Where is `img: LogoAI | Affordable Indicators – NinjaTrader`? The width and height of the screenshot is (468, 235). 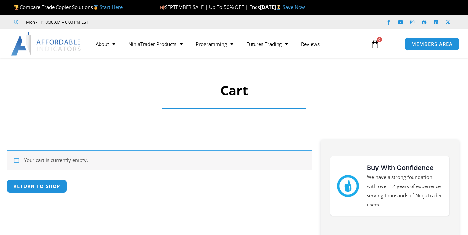
img: LogoAI | Affordable Indicators – NinjaTrader is located at coordinates (46, 44).